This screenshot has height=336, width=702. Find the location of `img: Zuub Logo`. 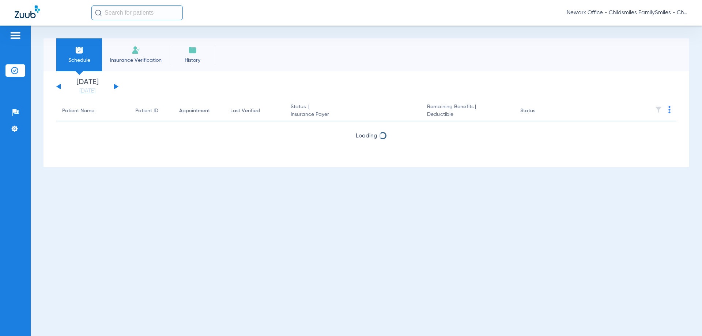

img: Zuub Logo is located at coordinates (27, 12).